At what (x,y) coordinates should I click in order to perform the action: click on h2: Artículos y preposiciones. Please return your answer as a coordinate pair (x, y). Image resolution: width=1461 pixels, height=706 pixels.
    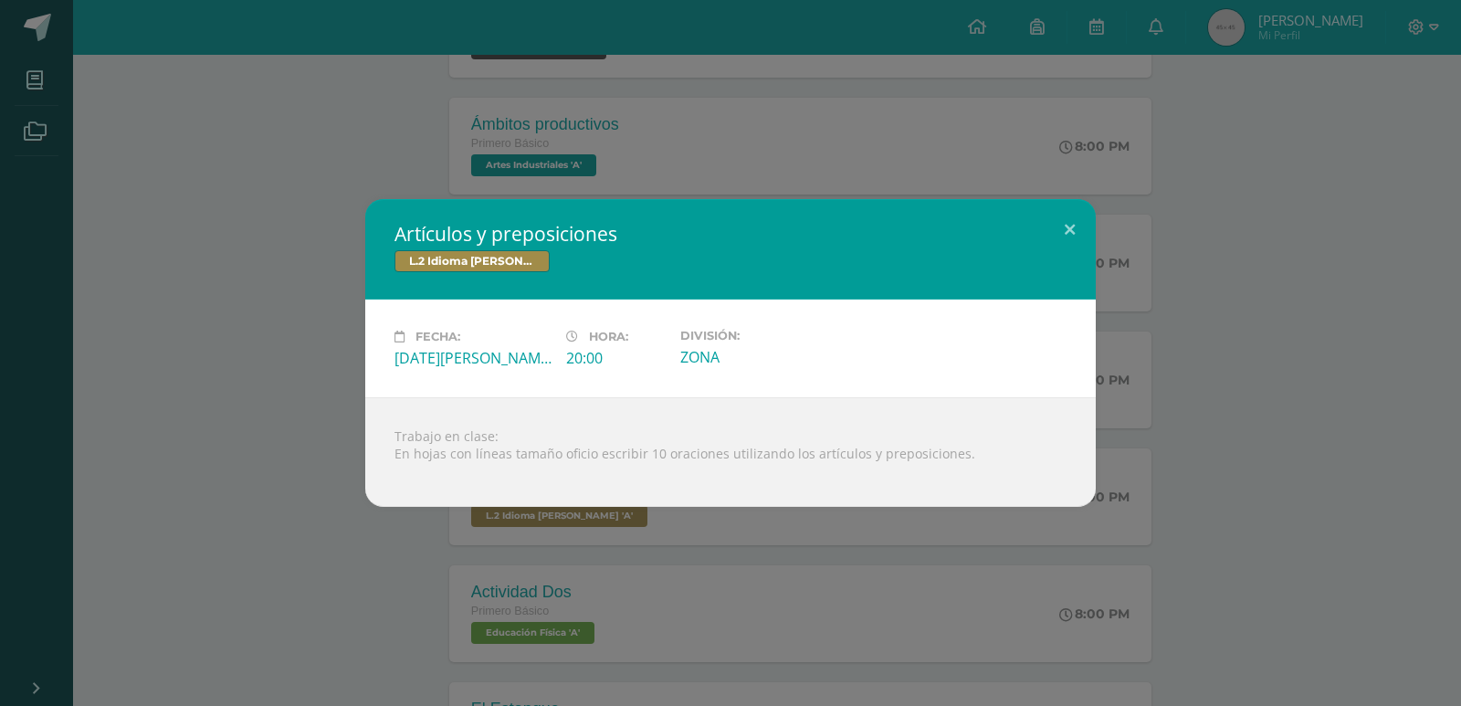
    Looking at the image, I should click on (731, 234).